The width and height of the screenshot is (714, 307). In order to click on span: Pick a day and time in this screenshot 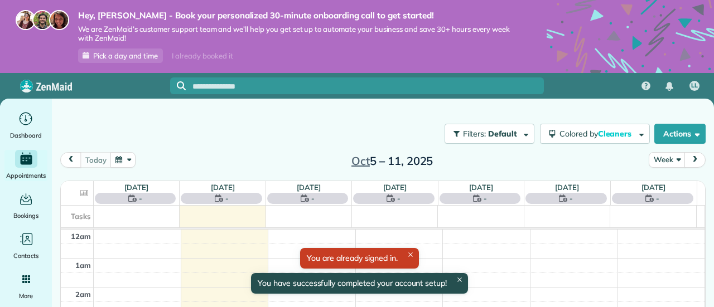, I will do `click(125, 56)`.